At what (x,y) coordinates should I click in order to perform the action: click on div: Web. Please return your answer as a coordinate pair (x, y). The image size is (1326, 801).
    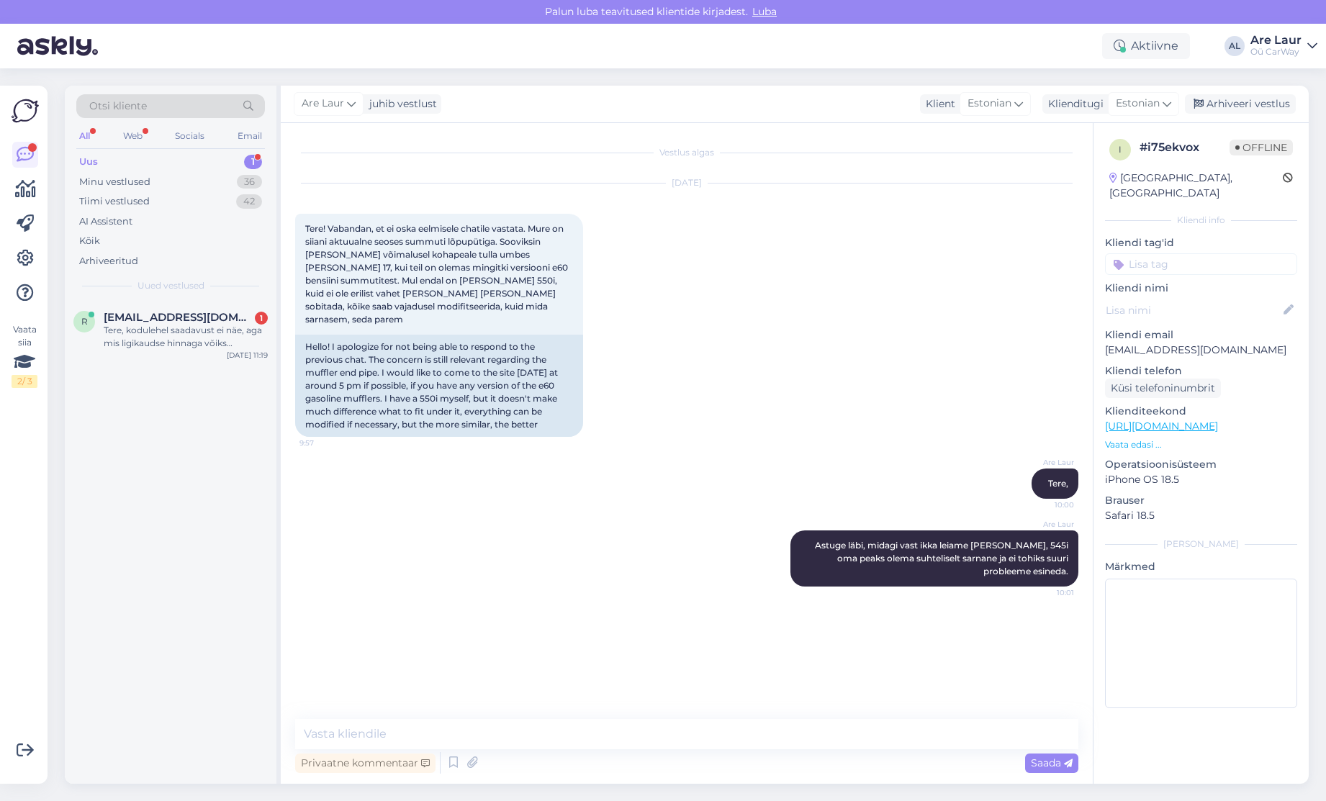
    Looking at the image, I should click on (132, 136).